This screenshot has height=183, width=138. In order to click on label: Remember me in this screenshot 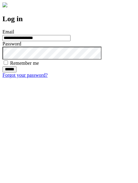, I will do `click(25, 63)`.